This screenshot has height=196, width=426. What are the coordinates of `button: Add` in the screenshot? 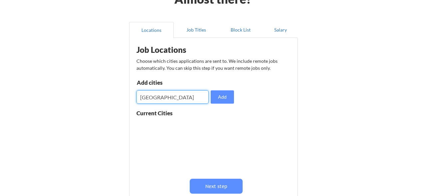 It's located at (222, 97).